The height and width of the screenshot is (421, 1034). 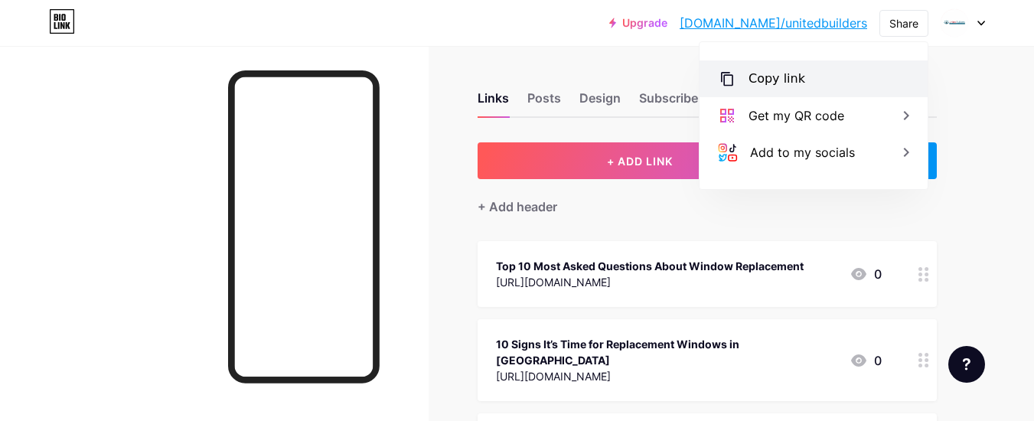 What do you see at coordinates (685, 103) in the screenshot?
I see `div: Subscribers` at bounding box center [685, 103].